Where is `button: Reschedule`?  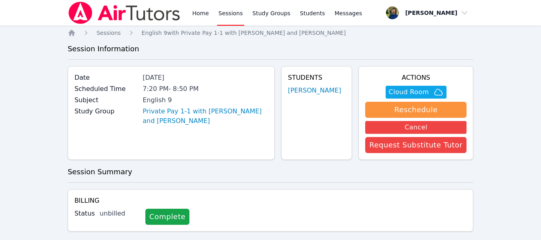 button: Reschedule is located at coordinates (415, 110).